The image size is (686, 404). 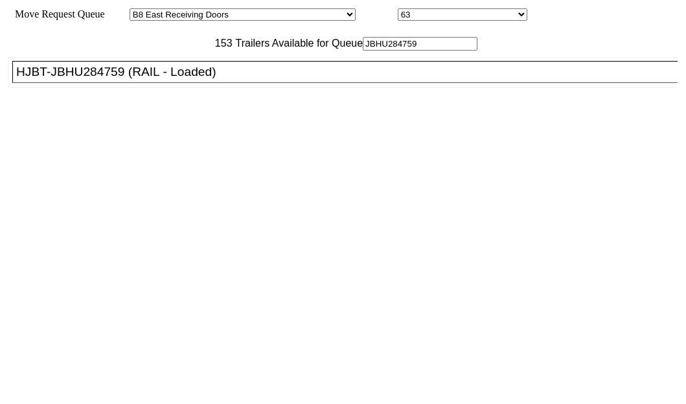 I want to click on span: 153, so click(x=220, y=43).